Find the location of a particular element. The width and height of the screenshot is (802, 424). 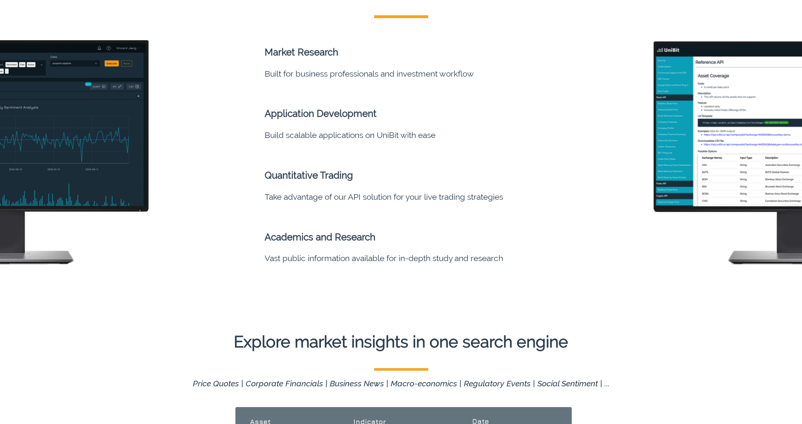

li: Quantitative Trading is located at coordinates (423, 165).